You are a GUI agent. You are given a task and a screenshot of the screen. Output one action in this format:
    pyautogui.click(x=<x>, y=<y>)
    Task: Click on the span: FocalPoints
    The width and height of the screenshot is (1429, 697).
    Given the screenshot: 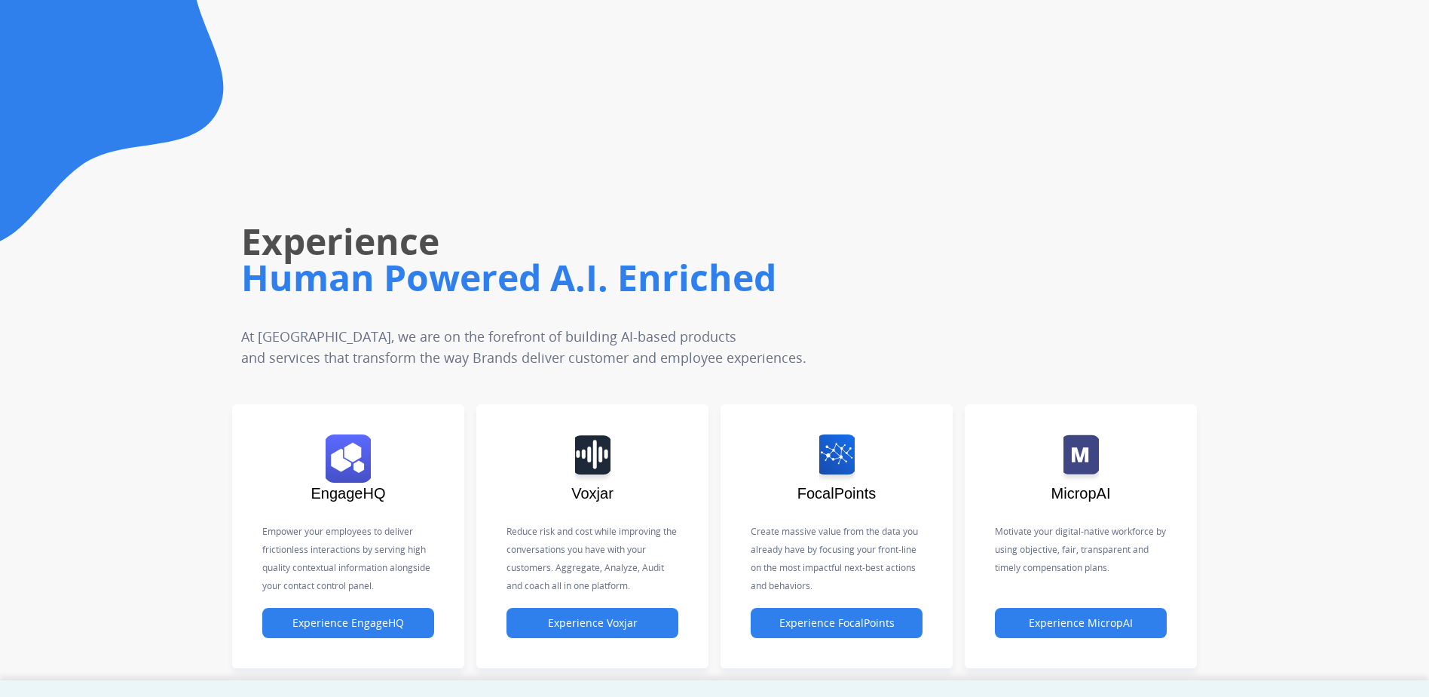 What is the action you would take?
    pyautogui.click(x=837, y=493)
    